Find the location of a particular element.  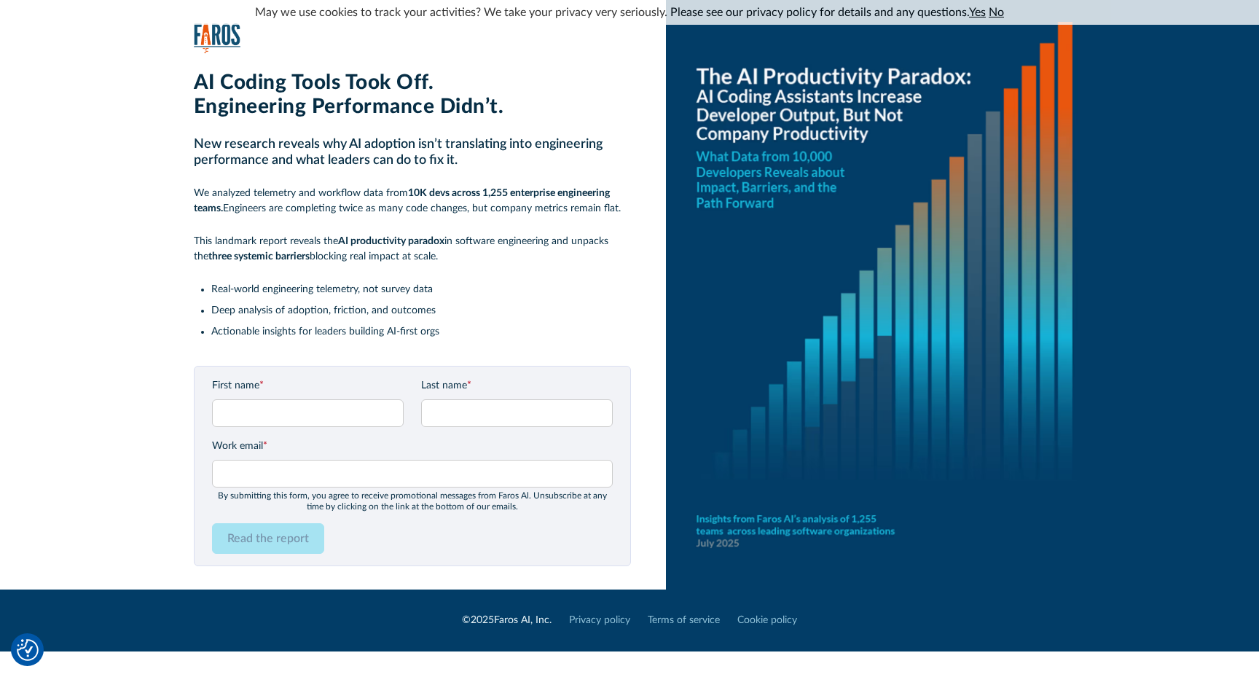

li: Real-world engineering telemetry, not survey data is located at coordinates (421, 289).